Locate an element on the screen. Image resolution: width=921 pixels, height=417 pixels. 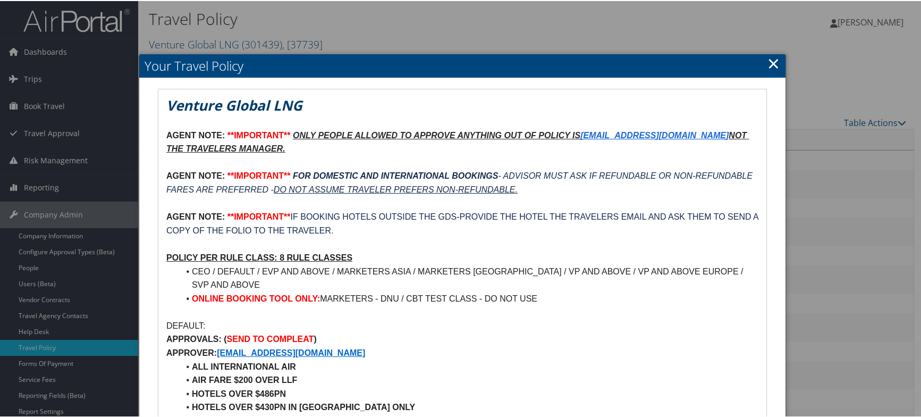
strong: ALL INTERNATIONAL AIR is located at coordinates (244, 365).